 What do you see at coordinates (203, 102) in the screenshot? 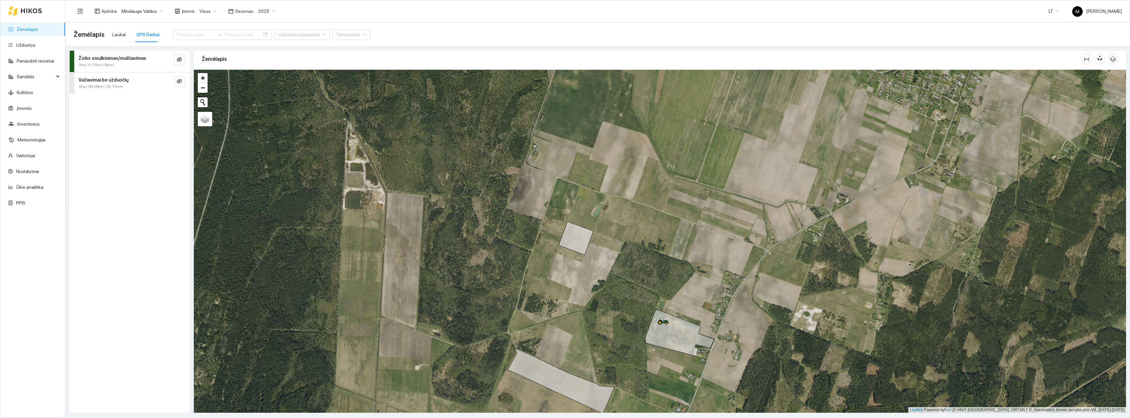
I see `button: Initiate a new search` at bounding box center [203, 102].